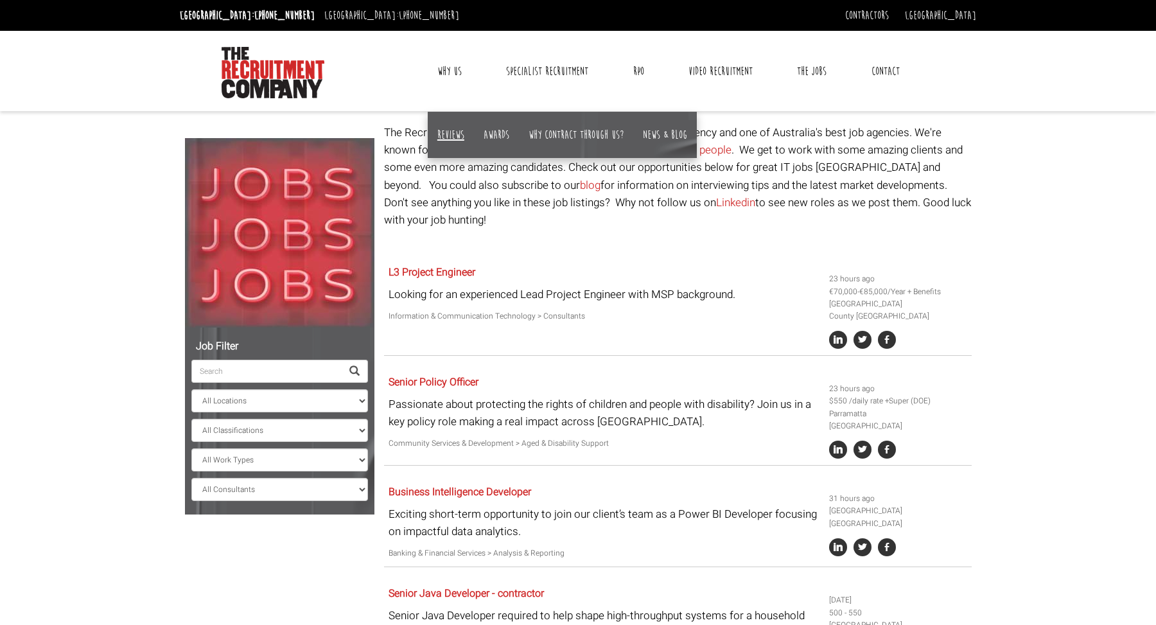 This screenshot has width=1156, height=625. What do you see at coordinates (886, 71) in the screenshot?
I see `a: Contact` at bounding box center [886, 71].